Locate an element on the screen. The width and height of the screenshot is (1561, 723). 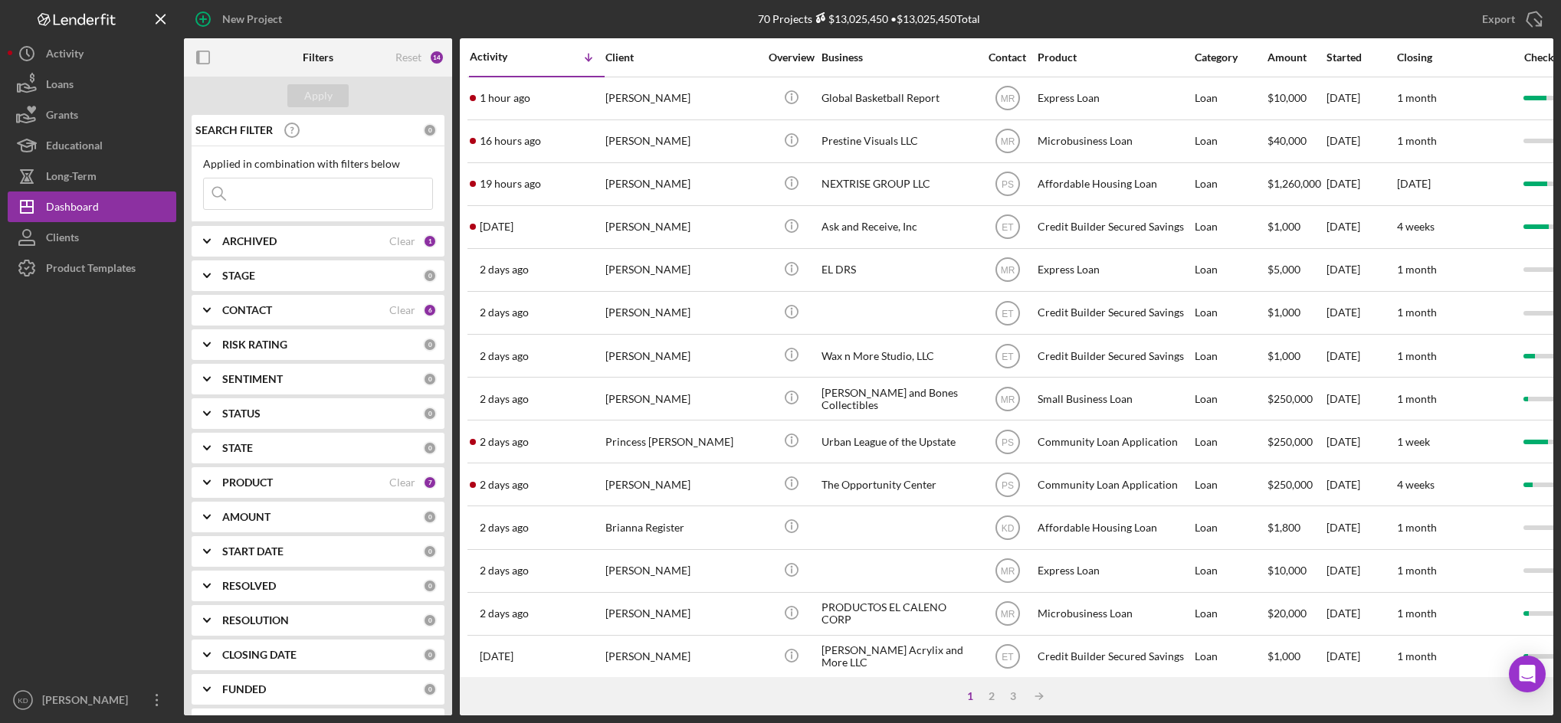
b: CONTACT is located at coordinates (247, 310).